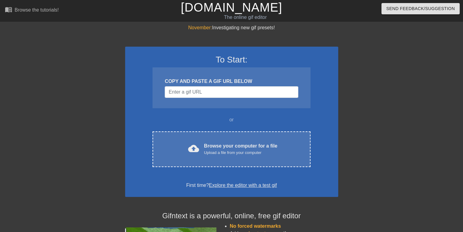  Describe the element at coordinates (232, 60) in the screenshot. I see `h3: To Start:` at that location.